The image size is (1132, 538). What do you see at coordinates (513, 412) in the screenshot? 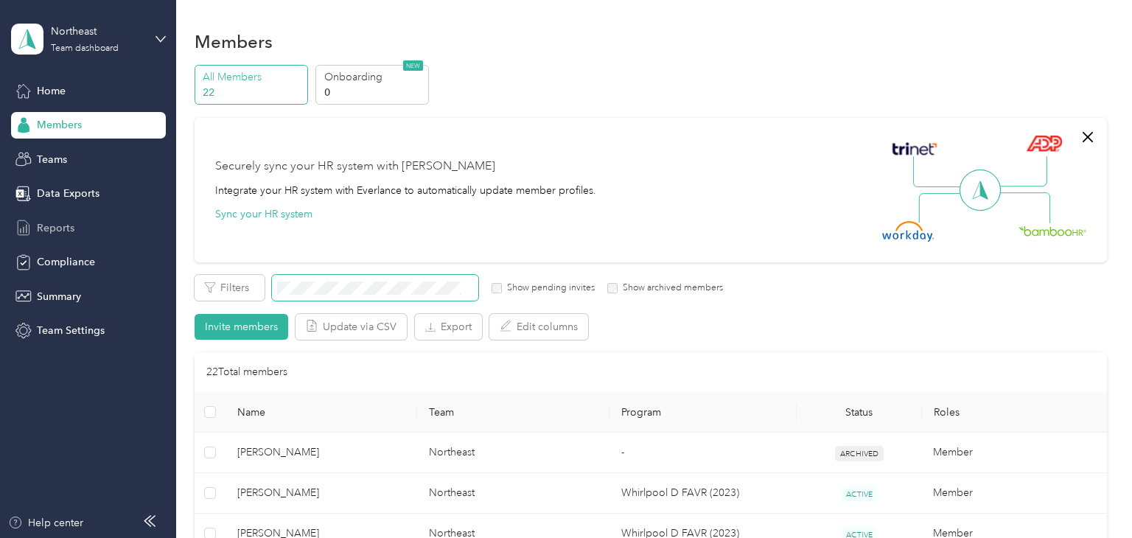
I see `th: Team` at bounding box center [513, 412].